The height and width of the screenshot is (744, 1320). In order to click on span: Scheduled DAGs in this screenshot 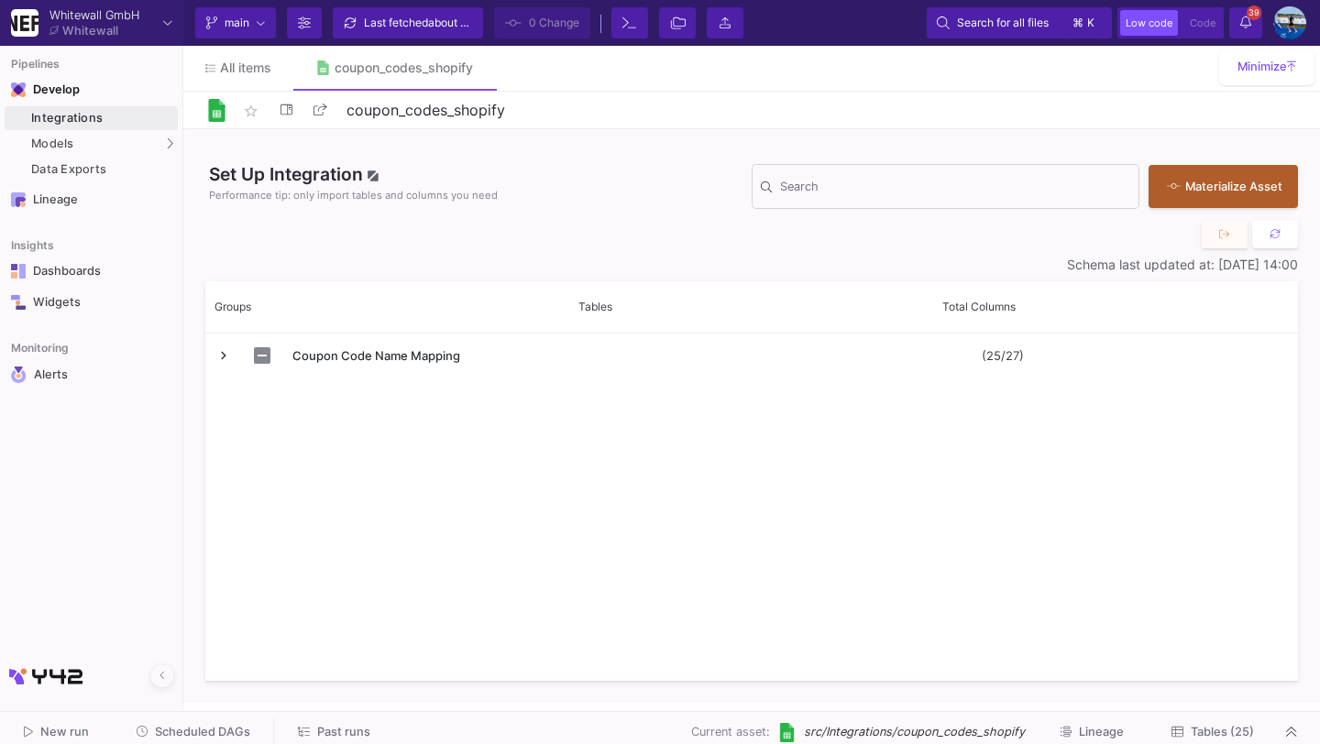, I will do `click(203, 731)`.